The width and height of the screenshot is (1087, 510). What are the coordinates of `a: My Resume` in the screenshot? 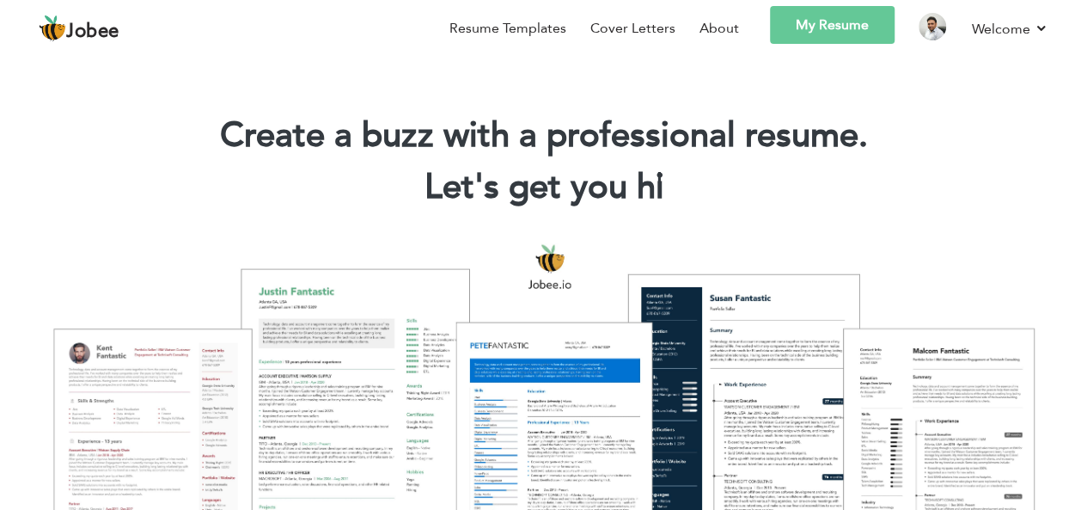 It's located at (832, 25).